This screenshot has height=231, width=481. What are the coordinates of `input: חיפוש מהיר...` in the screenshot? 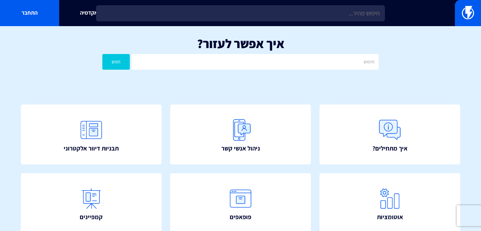 It's located at (240, 13).